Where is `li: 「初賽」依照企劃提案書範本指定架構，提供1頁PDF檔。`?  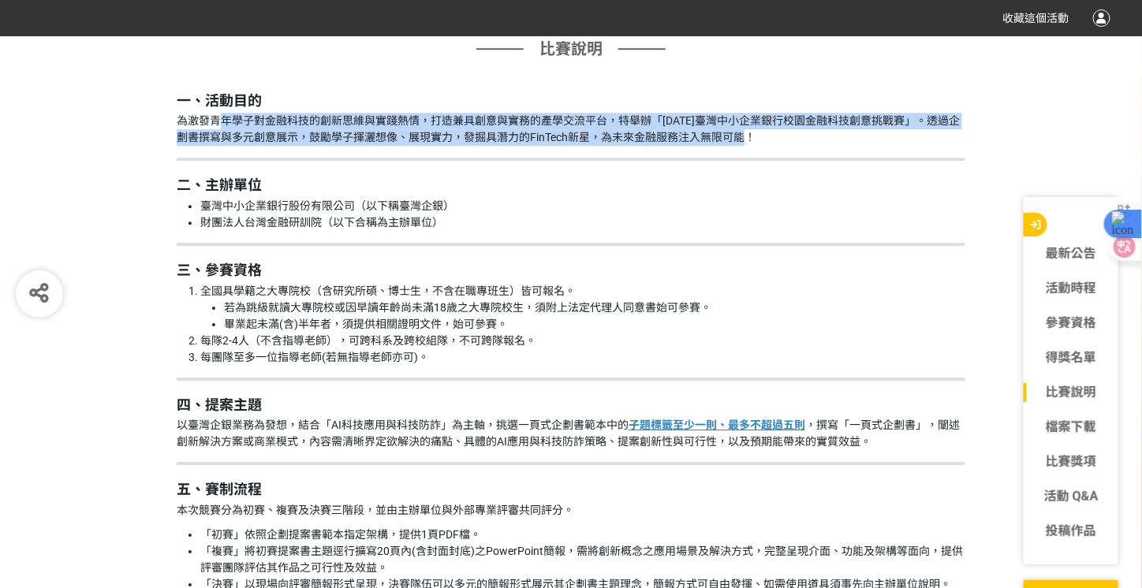 li: 「初賽」依照企劃提案書範本指定架構，提供1頁PDF檔。 is located at coordinates (583, 535).